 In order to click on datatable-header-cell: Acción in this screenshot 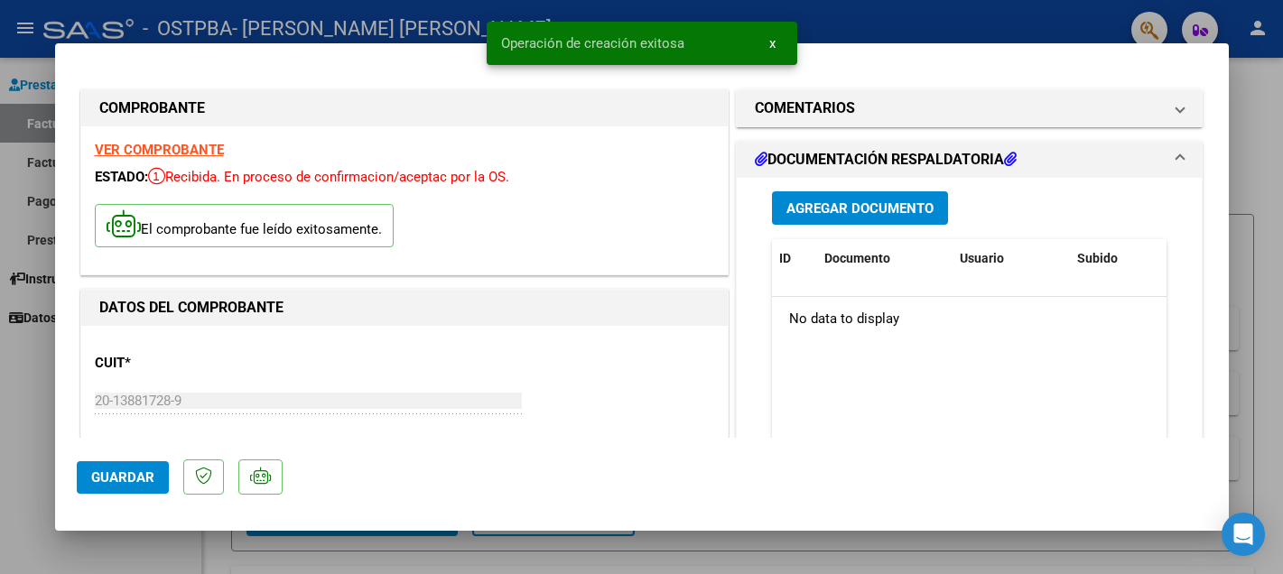, I will do `click(1205, 258)`.